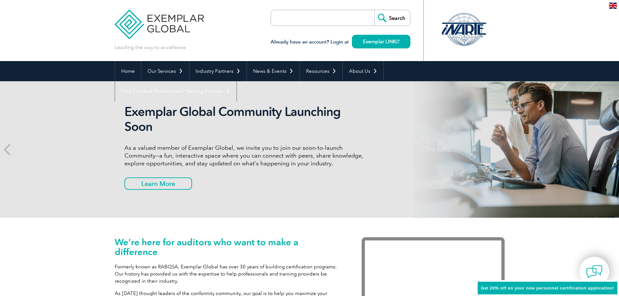 This screenshot has height=296, width=619. I want to click on h2: Exemplar Global Community Launching Soon, so click(246, 119).